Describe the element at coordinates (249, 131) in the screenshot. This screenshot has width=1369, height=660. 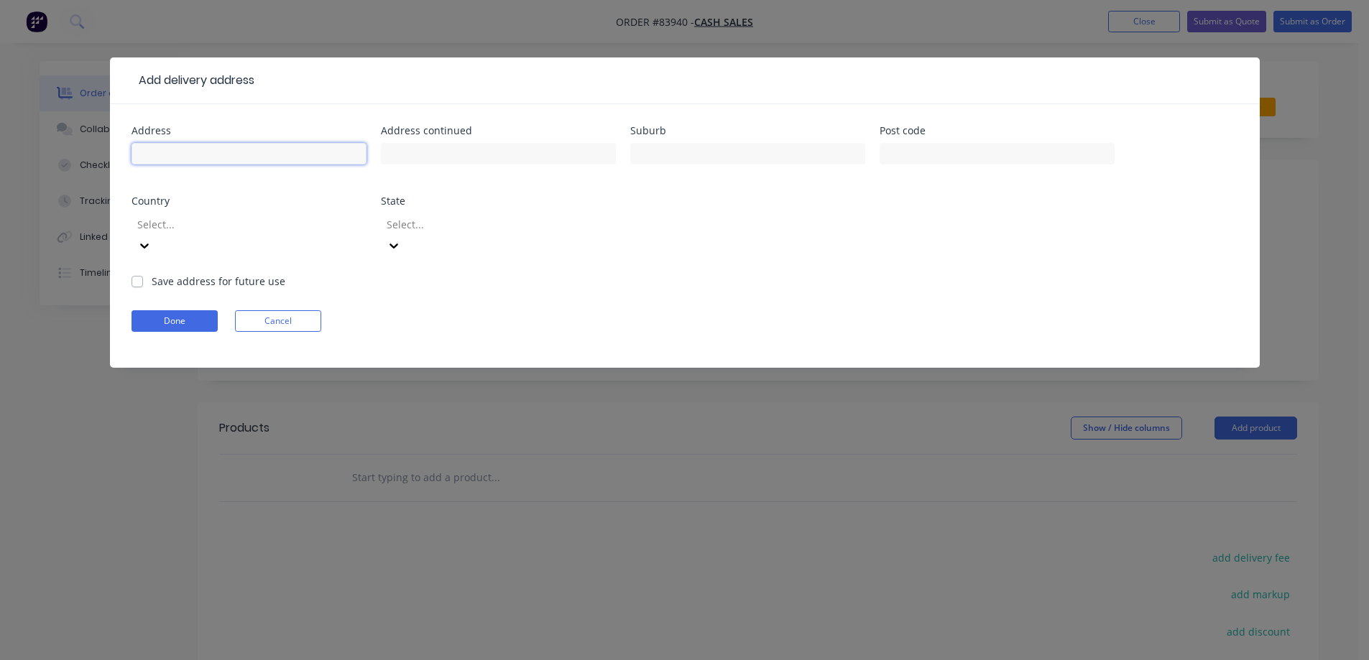
I see `div: Address` at that location.